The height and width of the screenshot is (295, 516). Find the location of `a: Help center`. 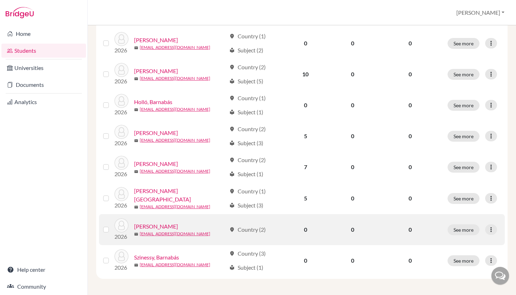

a: Help center is located at coordinates (44, 269).